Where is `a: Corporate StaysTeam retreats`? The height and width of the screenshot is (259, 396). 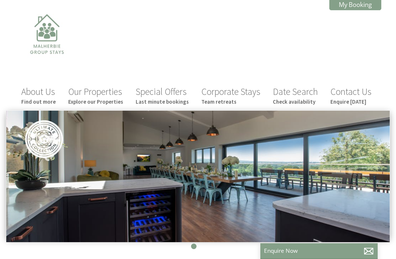 a: Corporate StaysTeam retreats is located at coordinates (231, 95).